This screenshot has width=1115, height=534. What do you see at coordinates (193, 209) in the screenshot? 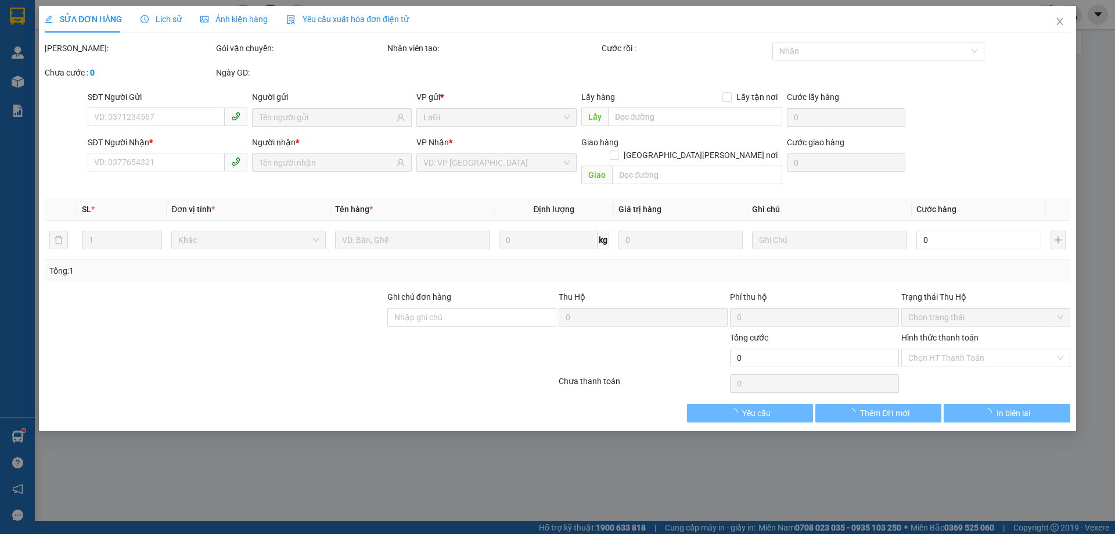
I see `span: Đơn vị tính` at bounding box center [193, 209].